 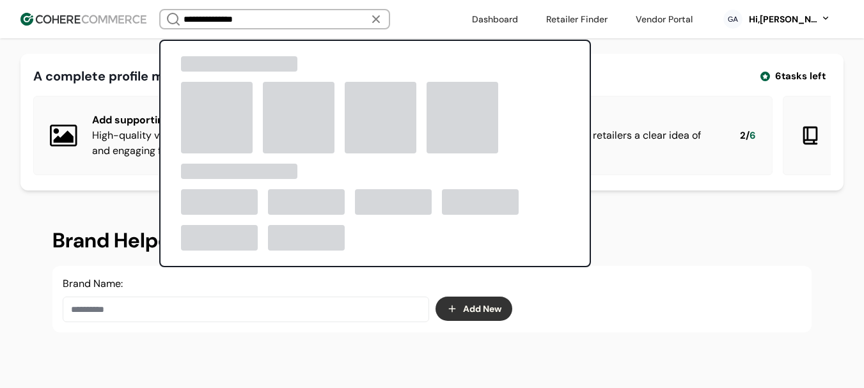 What do you see at coordinates (83, 19) in the screenshot?
I see `img: Cohere Logo` at bounding box center [83, 19].